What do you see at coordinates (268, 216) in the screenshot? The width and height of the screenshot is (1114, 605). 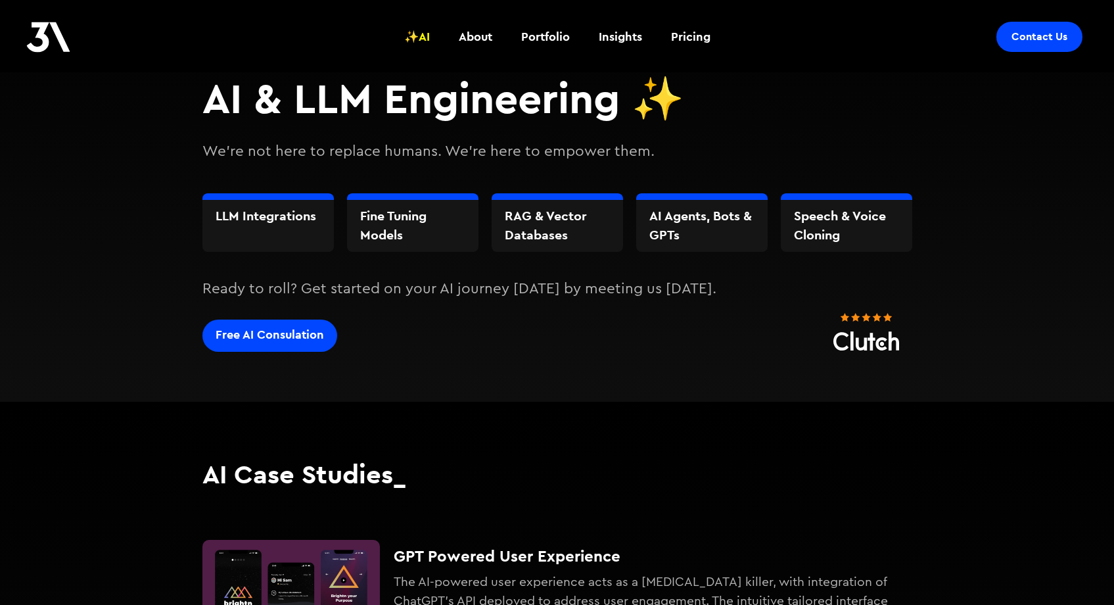 I see `h3: LLM Integrations` at bounding box center [268, 216].